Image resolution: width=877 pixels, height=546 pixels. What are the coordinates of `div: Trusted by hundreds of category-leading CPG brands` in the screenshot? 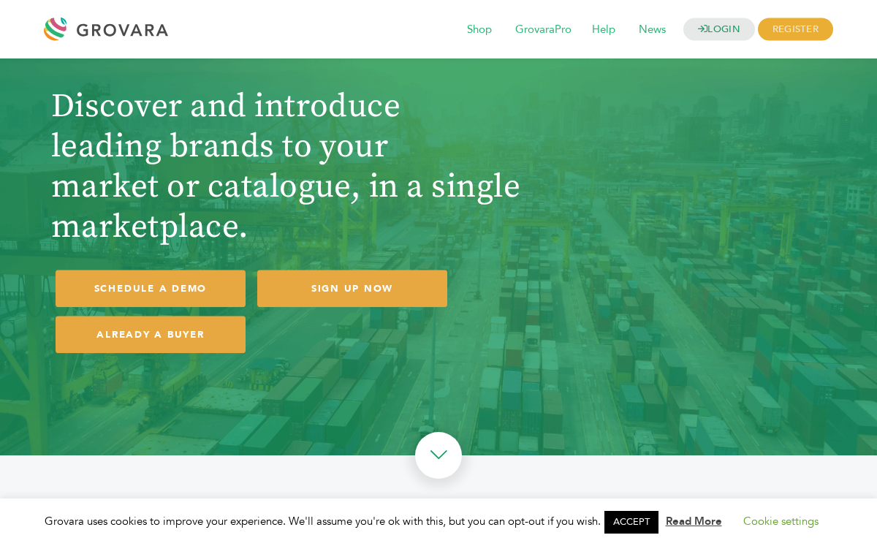 It's located at (439, 504).